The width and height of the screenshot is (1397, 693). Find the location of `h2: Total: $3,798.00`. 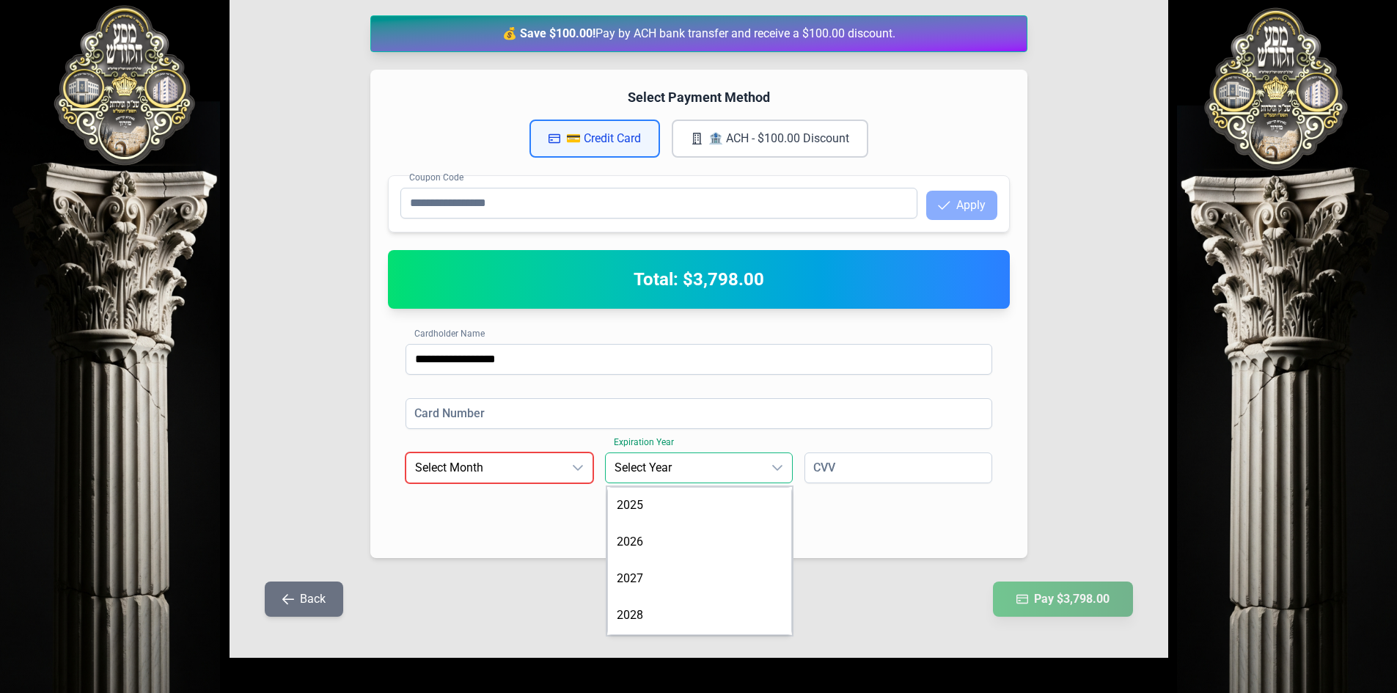

h2: Total: $3,798.00 is located at coordinates (699, 279).